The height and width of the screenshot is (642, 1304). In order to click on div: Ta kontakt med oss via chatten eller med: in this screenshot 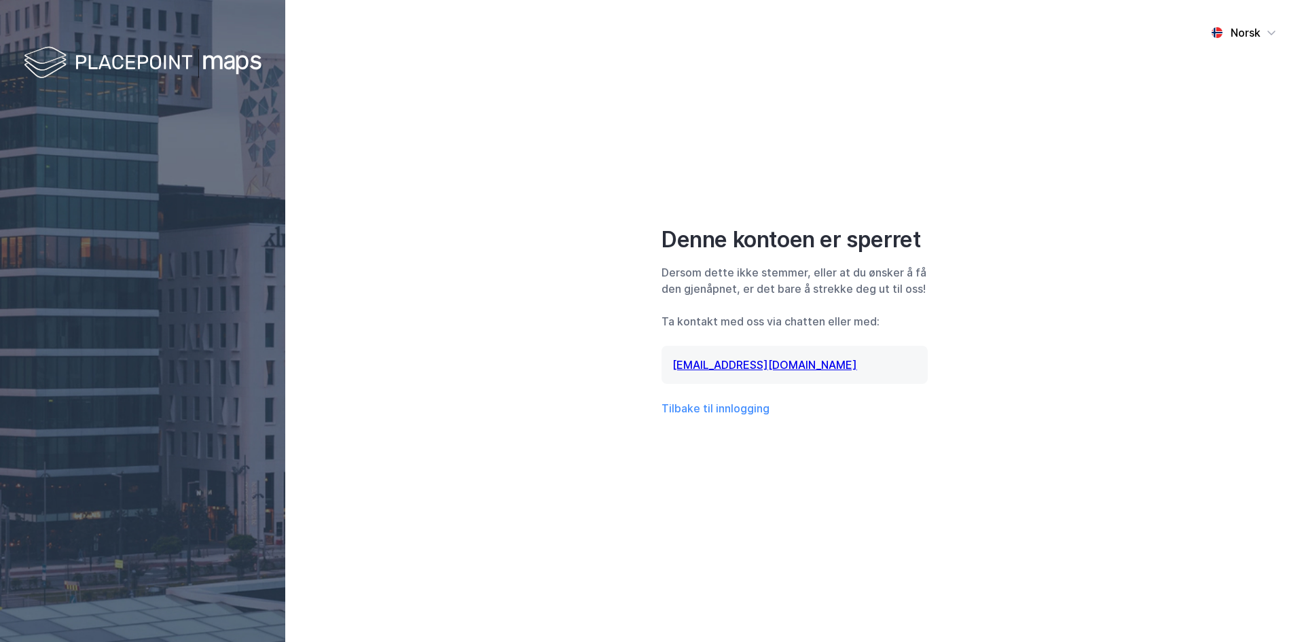, I will do `click(795, 321)`.